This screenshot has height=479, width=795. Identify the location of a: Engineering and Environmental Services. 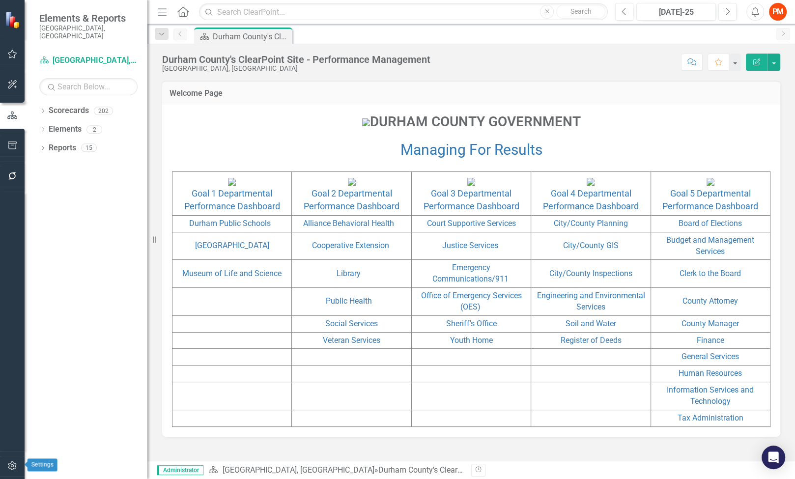
(591, 301).